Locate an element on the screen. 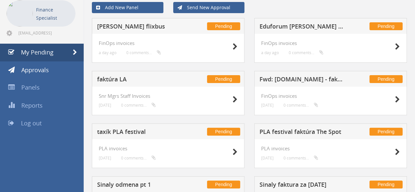 The width and height of the screenshot is (415, 192). h5: Sinaly odmena pt 1 is located at coordinates (140, 185).